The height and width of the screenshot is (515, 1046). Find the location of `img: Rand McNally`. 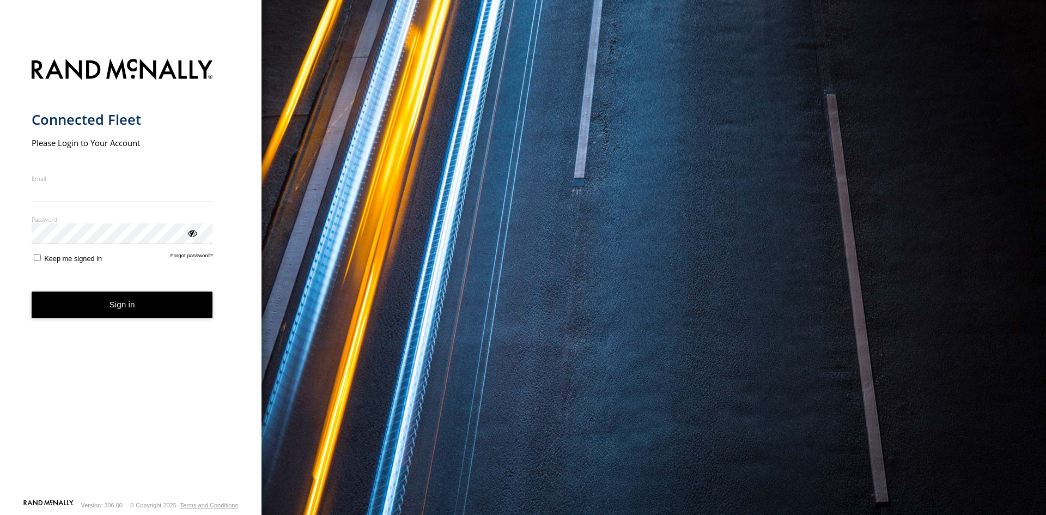

img: Rand McNally is located at coordinates (122, 70).